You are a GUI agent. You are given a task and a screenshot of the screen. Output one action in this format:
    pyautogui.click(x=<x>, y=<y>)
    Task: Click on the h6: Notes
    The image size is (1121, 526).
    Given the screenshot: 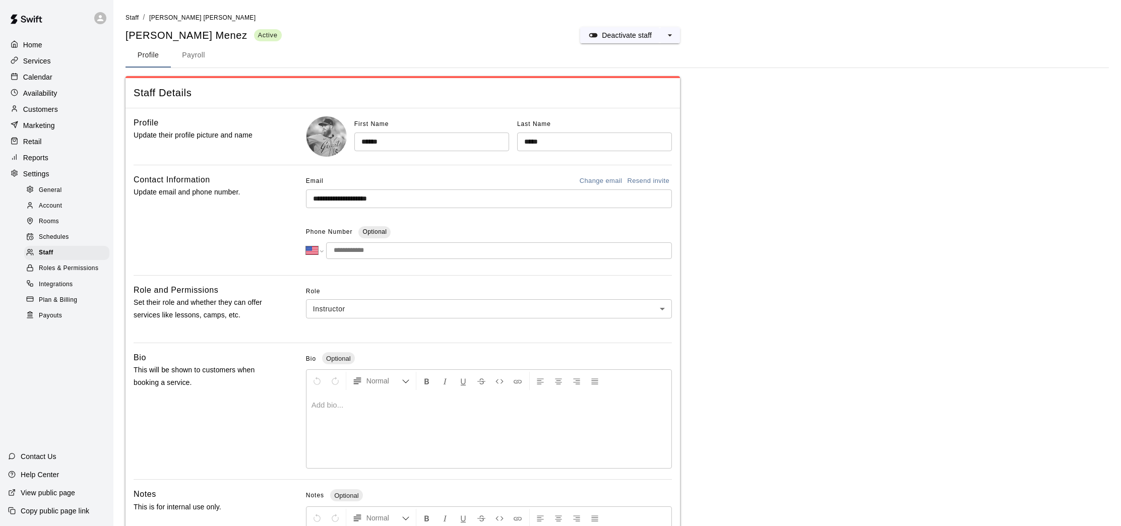 What is the action you would take?
    pyautogui.click(x=145, y=495)
    